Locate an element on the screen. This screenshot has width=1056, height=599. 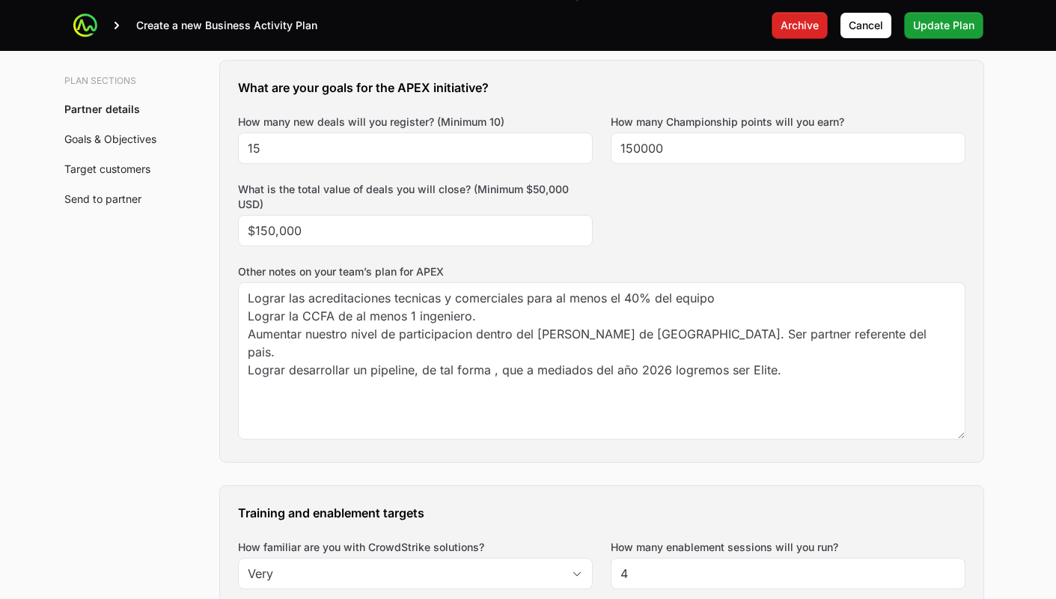
span: Update Plan is located at coordinates (944, 25).